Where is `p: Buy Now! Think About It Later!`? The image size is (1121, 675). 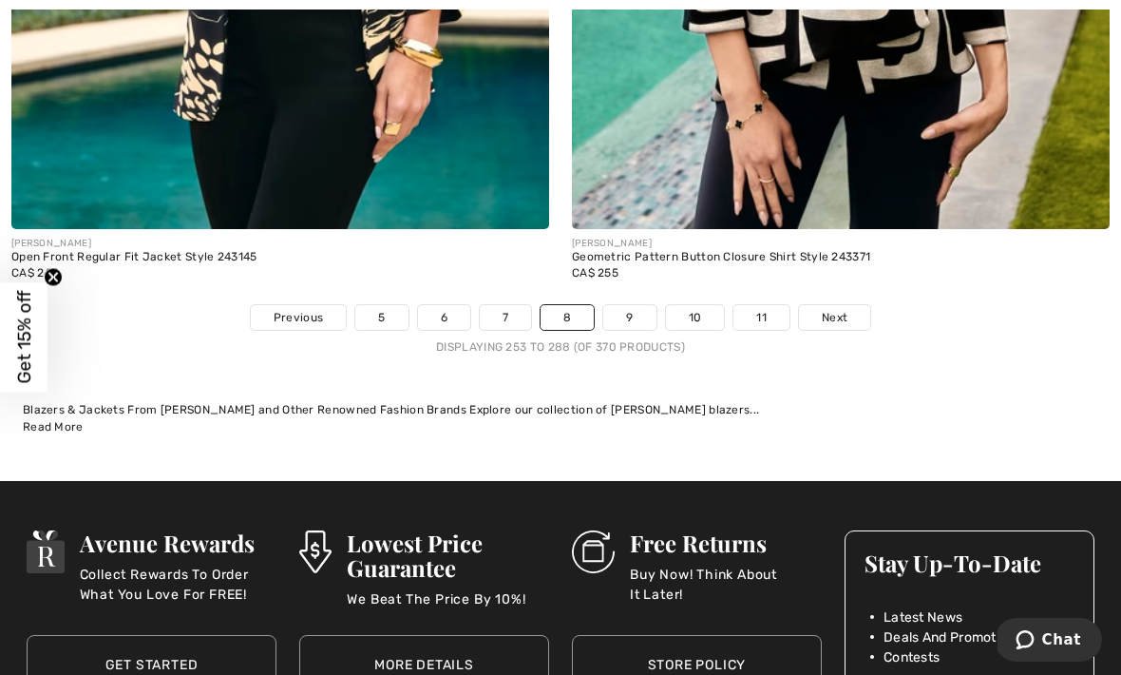 p: Buy Now! Think About It Later! is located at coordinates (726, 584).